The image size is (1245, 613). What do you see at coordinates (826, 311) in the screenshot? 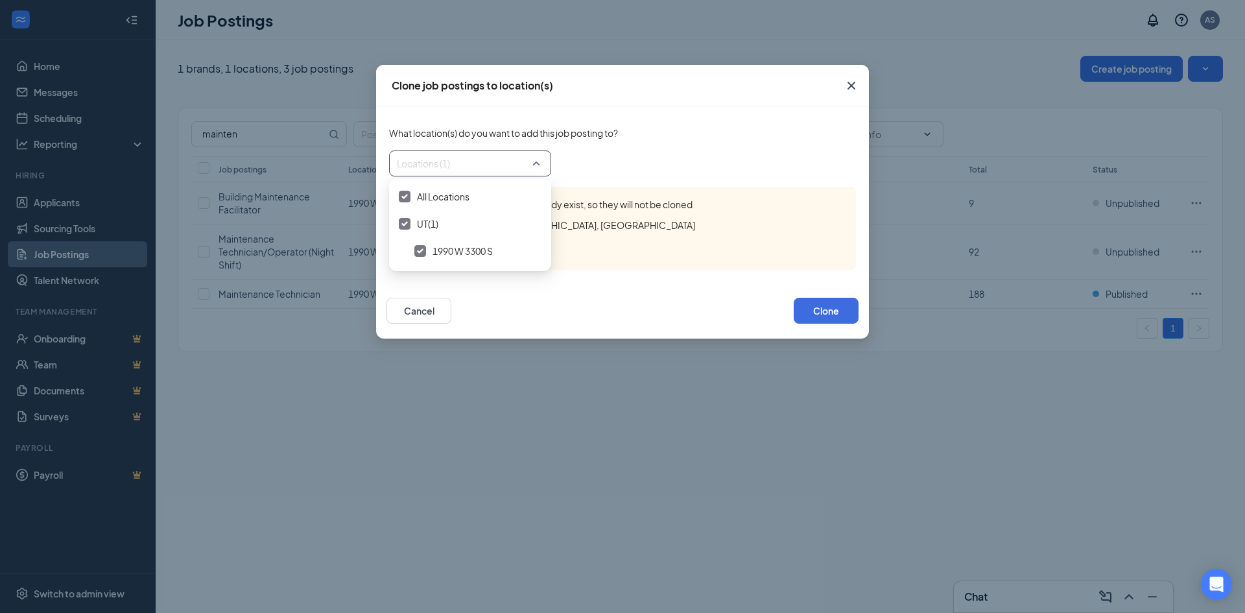
I see `button: Clone` at bounding box center [826, 311].